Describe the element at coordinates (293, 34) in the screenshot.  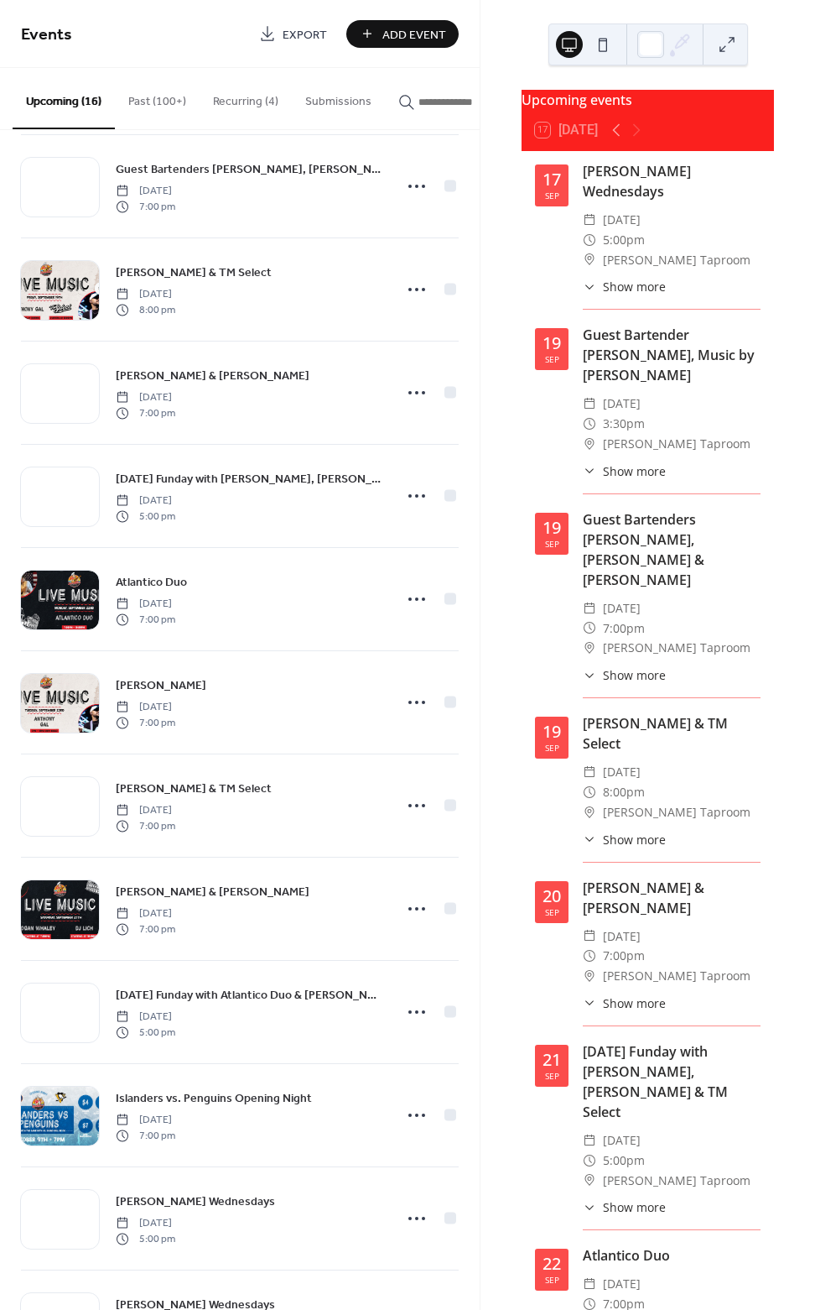
I see `a: Export` at that location.